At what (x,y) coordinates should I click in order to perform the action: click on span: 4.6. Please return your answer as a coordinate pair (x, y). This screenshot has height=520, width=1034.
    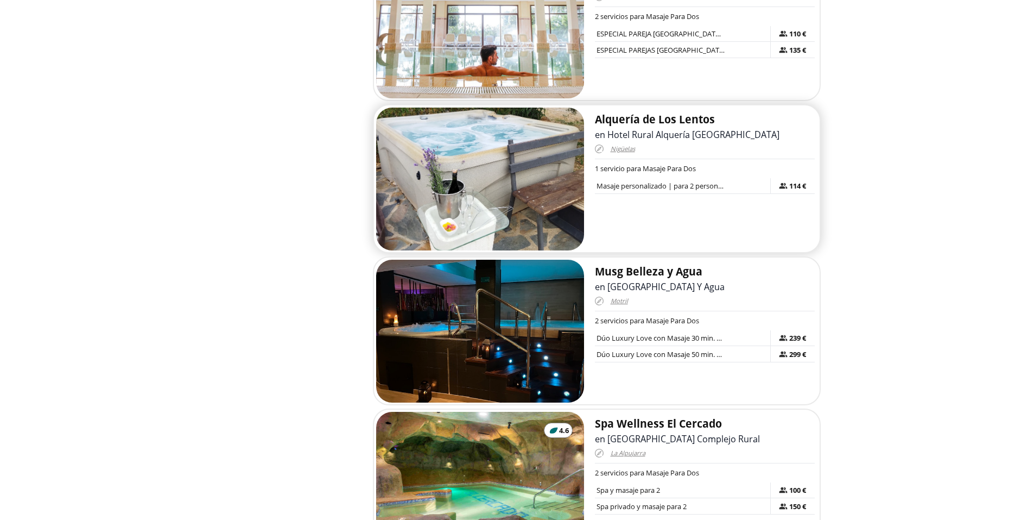
    Looking at the image, I should click on (564, 431).